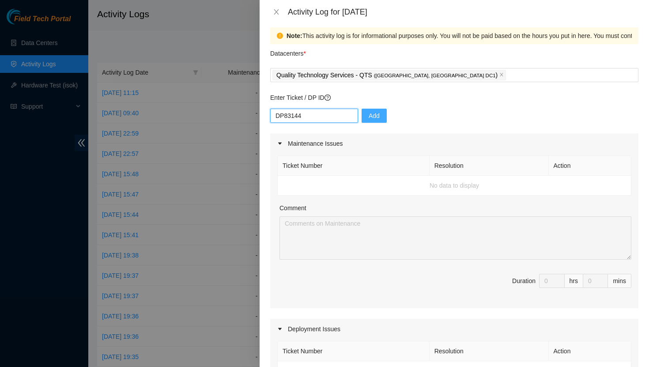 The image size is (649, 367). I want to click on span: exclamation-circle, so click(280, 36).